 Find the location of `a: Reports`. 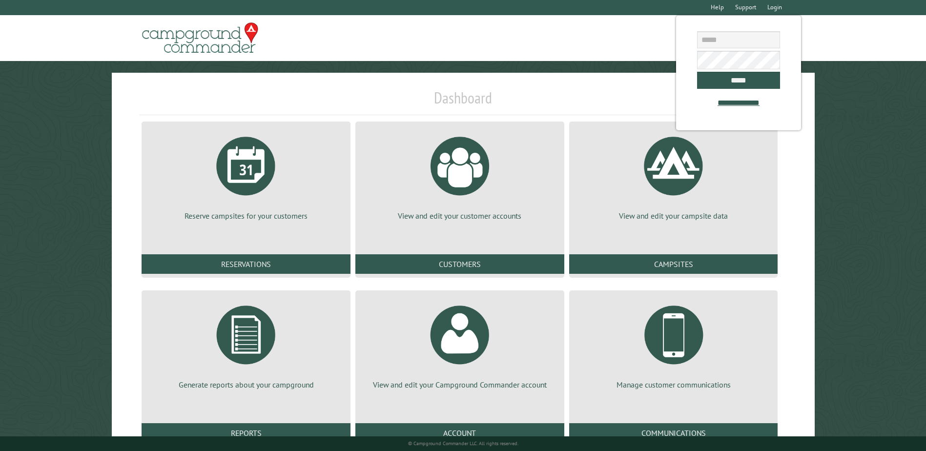

a: Reports is located at coordinates (246, 433).